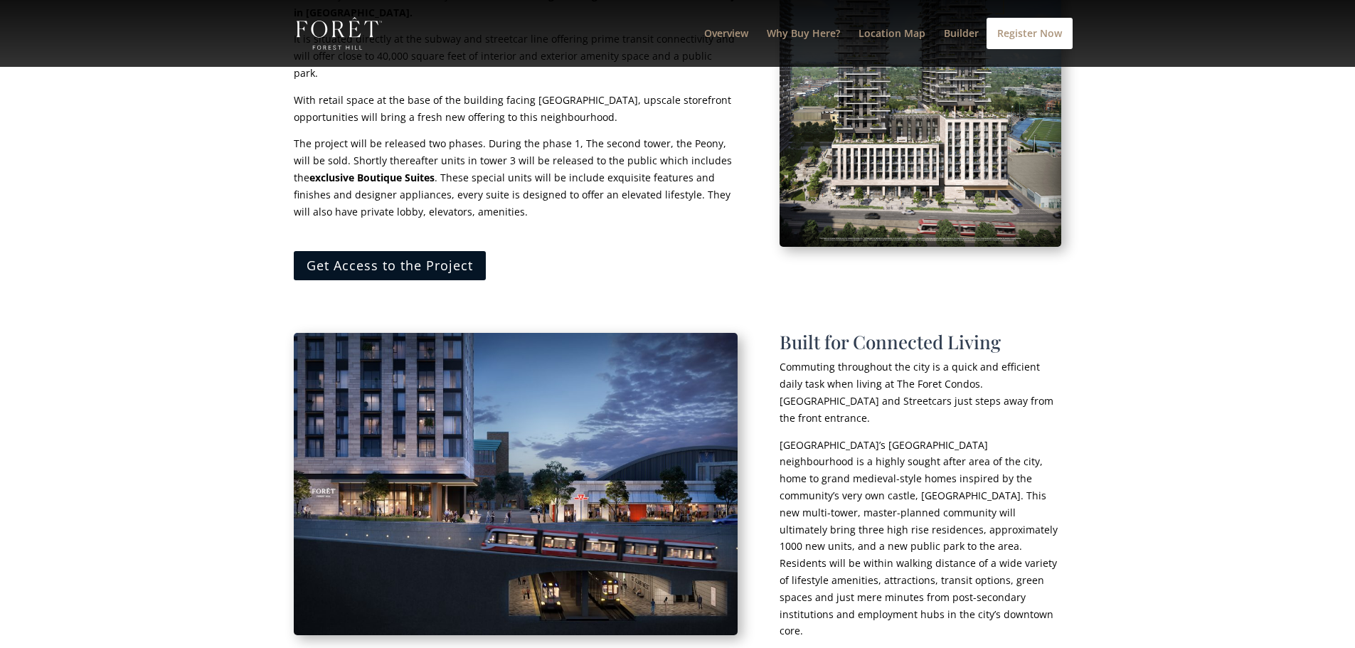 The height and width of the screenshot is (648, 1355). I want to click on a: Builder, so click(961, 48).